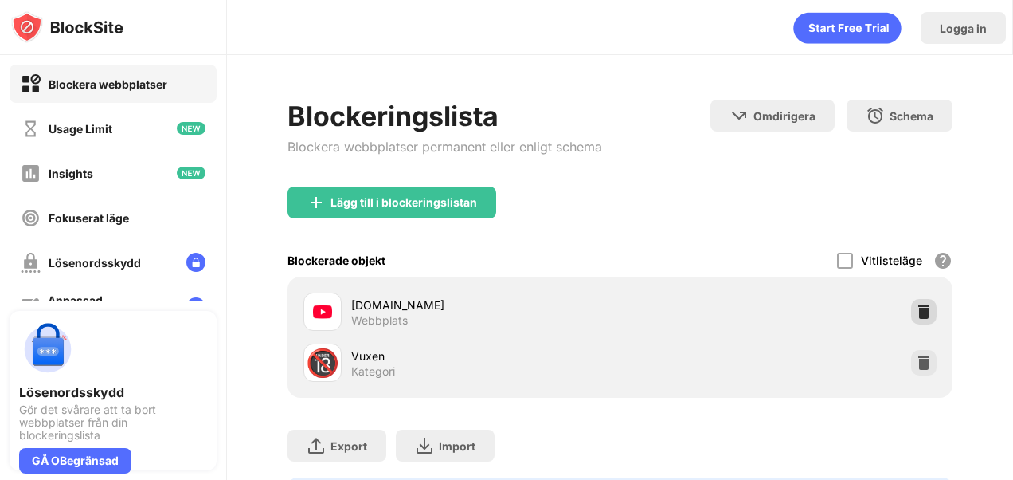 This screenshot has height=480, width=1013. Describe the element at coordinates (911, 116) in the screenshot. I see `div: Schema` at that location.